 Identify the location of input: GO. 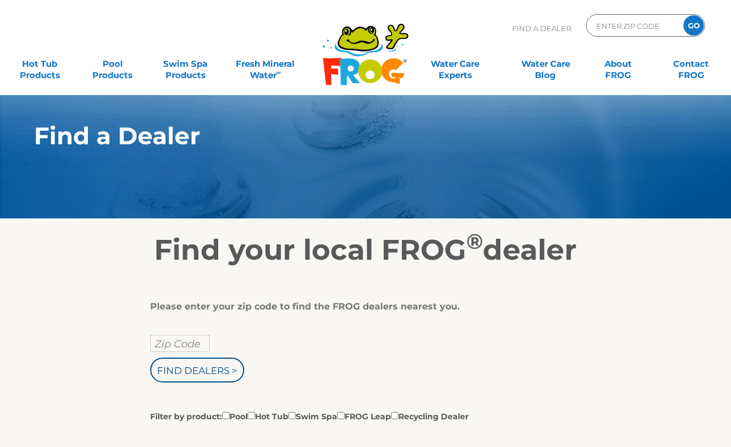
(693, 25).